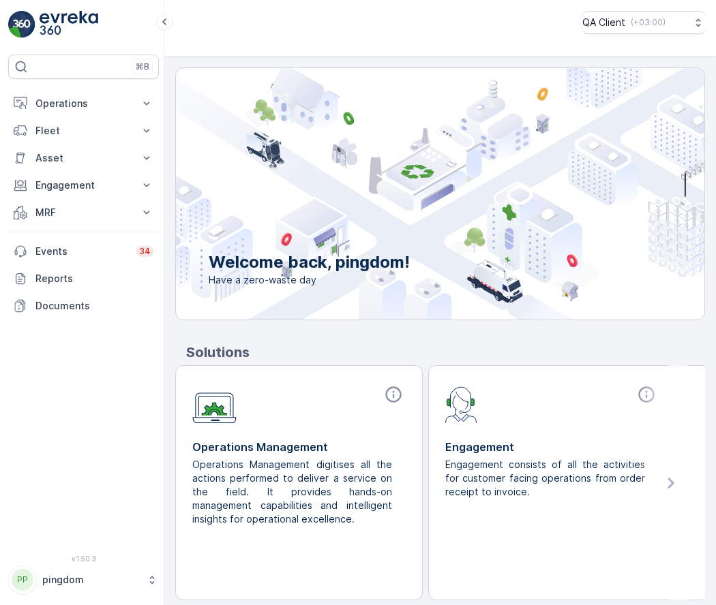  What do you see at coordinates (69, 25) in the screenshot?
I see `img: logo_light-DOdMpM7g.png` at bounding box center [69, 25].